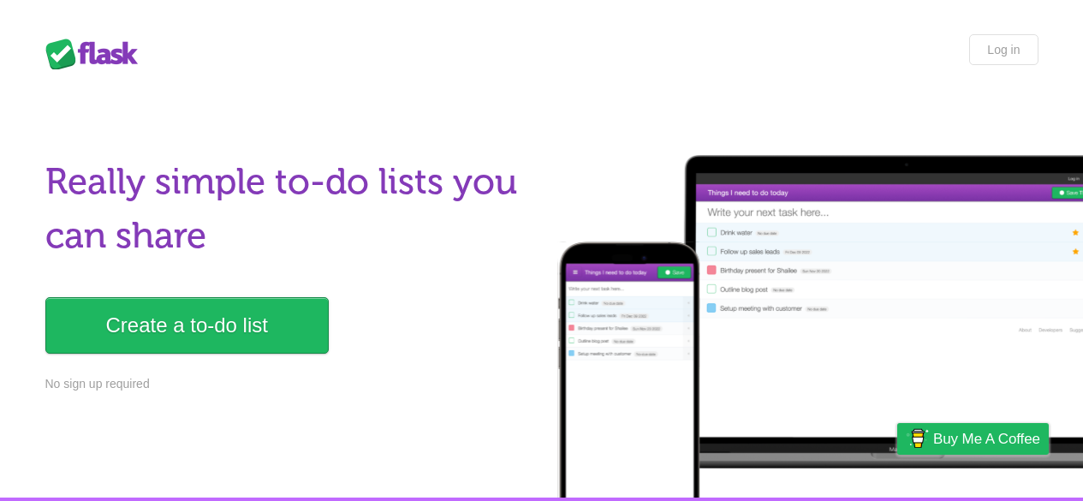 The width and height of the screenshot is (1083, 501). Describe the element at coordinates (1003, 50) in the screenshot. I see `a: Log in` at that location.